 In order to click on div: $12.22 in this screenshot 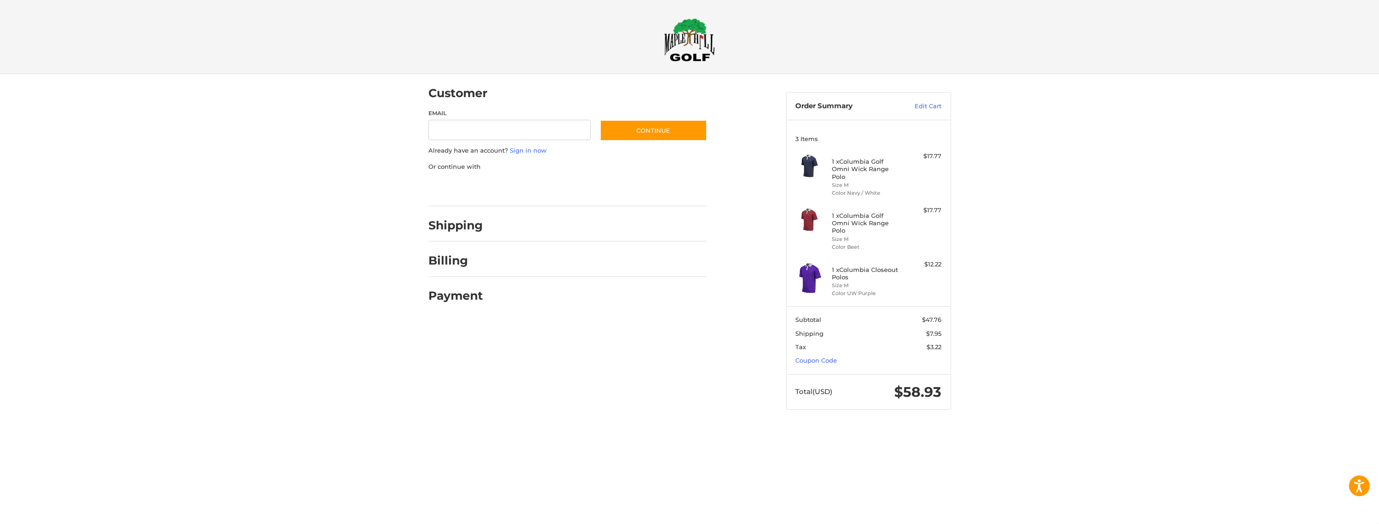, I will do `click(923, 264)`.